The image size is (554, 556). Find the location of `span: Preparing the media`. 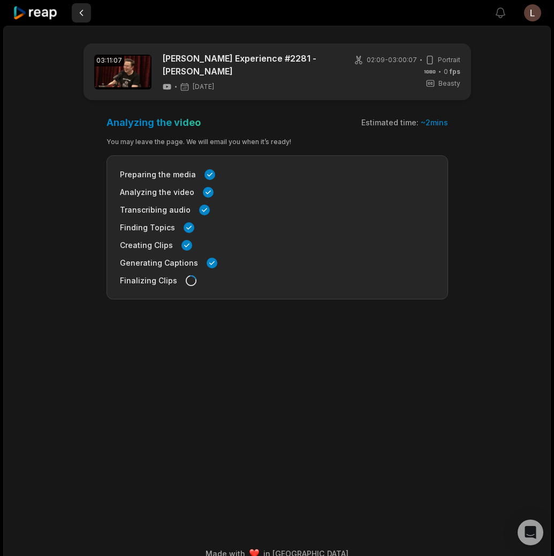

span: Preparing the media is located at coordinates (158, 174).